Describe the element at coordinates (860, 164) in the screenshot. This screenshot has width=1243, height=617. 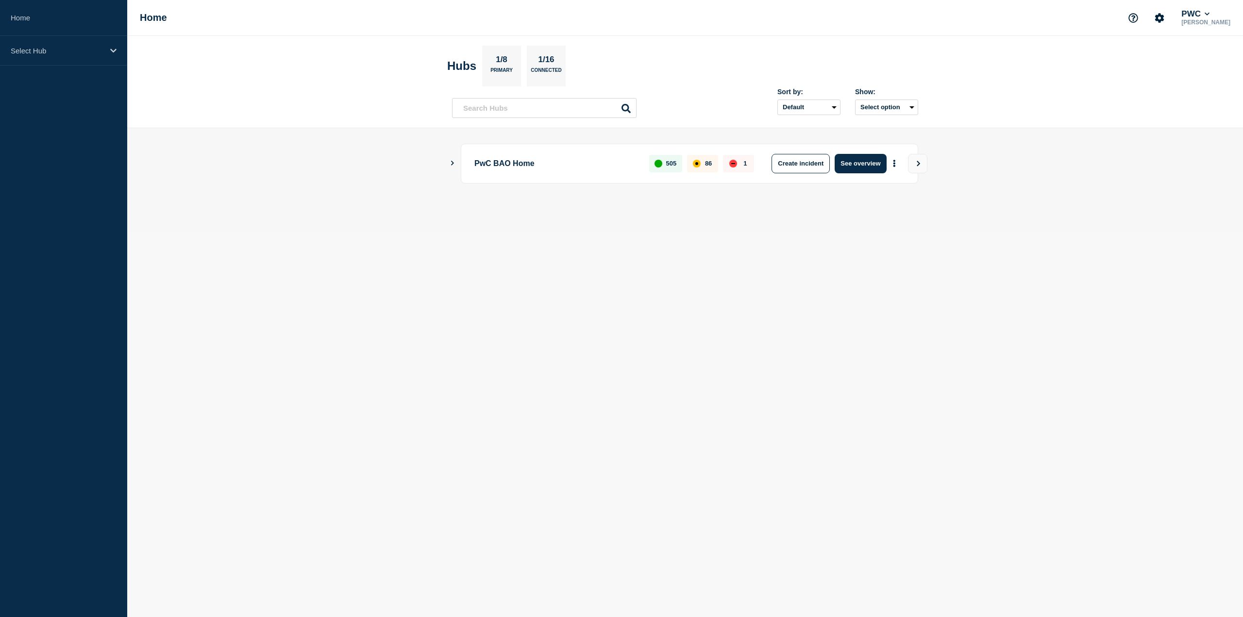
I see `button: See overview` at that location.